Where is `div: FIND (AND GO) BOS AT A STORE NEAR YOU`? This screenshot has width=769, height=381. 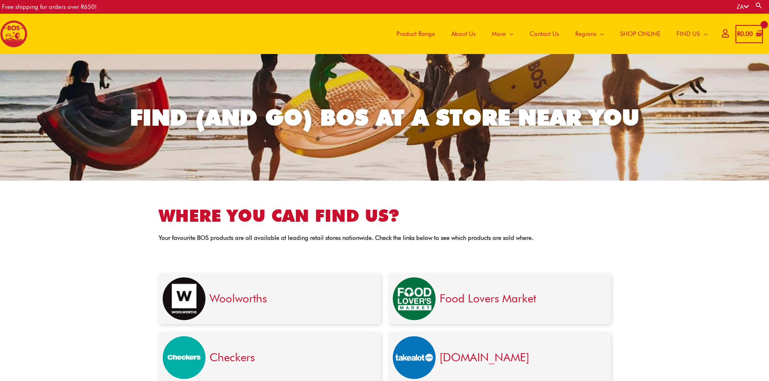 div: FIND (AND GO) BOS AT A STORE NEAR YOU is located at coordinates (384, 117).